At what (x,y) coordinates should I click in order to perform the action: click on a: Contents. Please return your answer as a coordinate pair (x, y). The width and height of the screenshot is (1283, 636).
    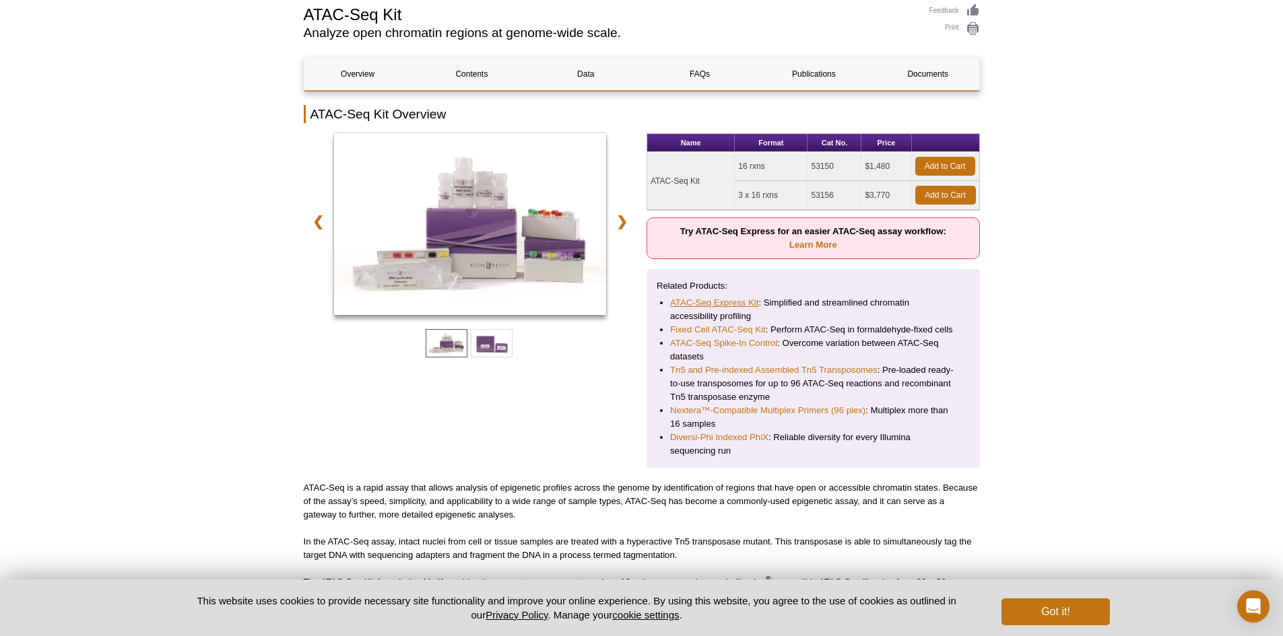
    Looking at the image, I should click on (471, 74).